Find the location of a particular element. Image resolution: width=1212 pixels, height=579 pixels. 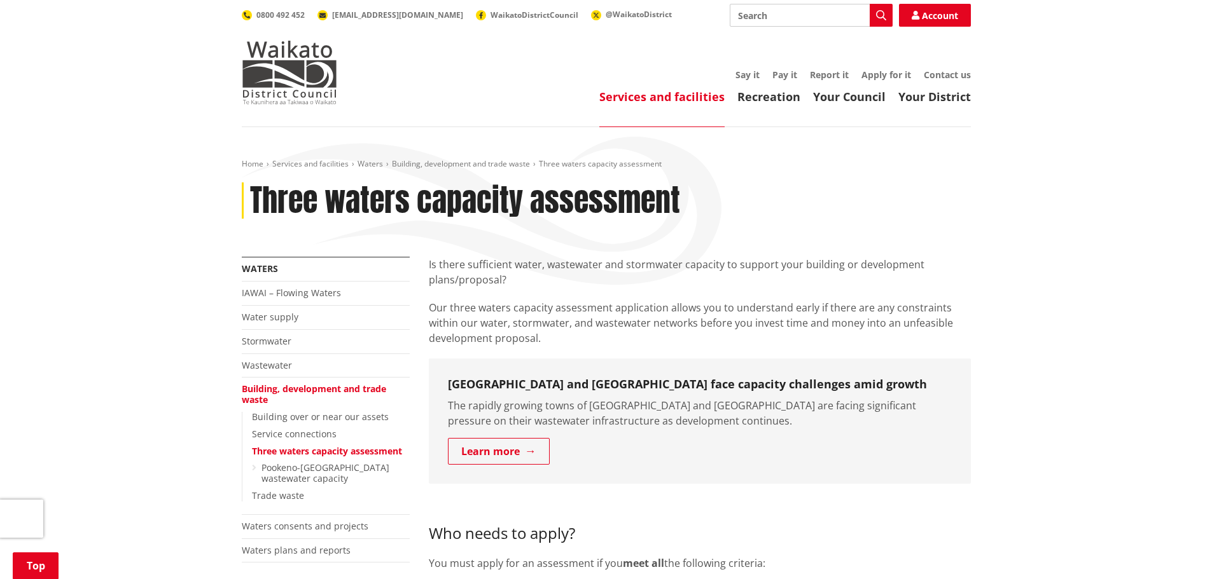

p: Is there sufficient water, wastewater and stormwater capacity to support your building or develop... is located at coordinates (700, 272).